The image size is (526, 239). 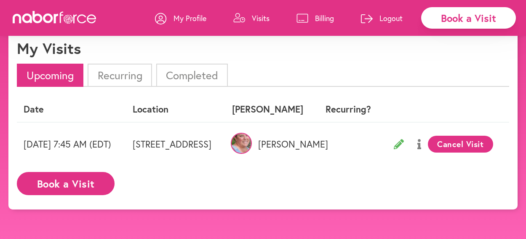 What do you see at coordinates (382, 18) in the screenshot?
I see `a: Logout` at bounding box center [382, 18].